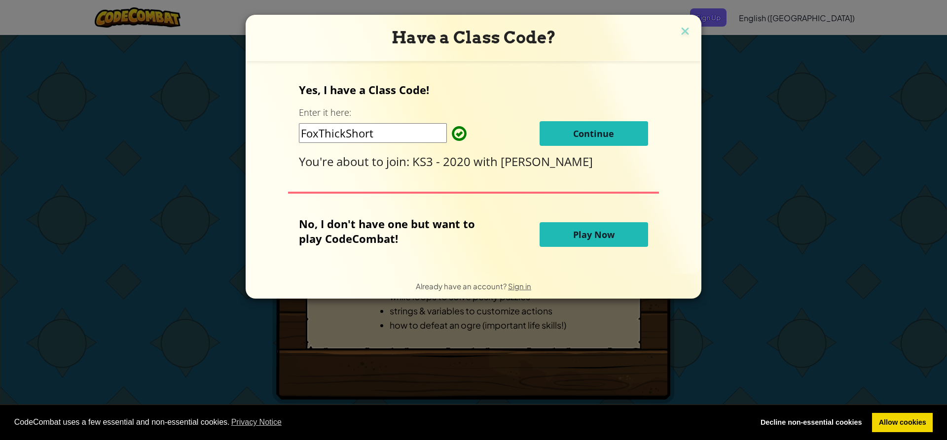  Describe the element at coordinates (256, 423) in the screenshot. I see `a: learn more about cookies` at that location.